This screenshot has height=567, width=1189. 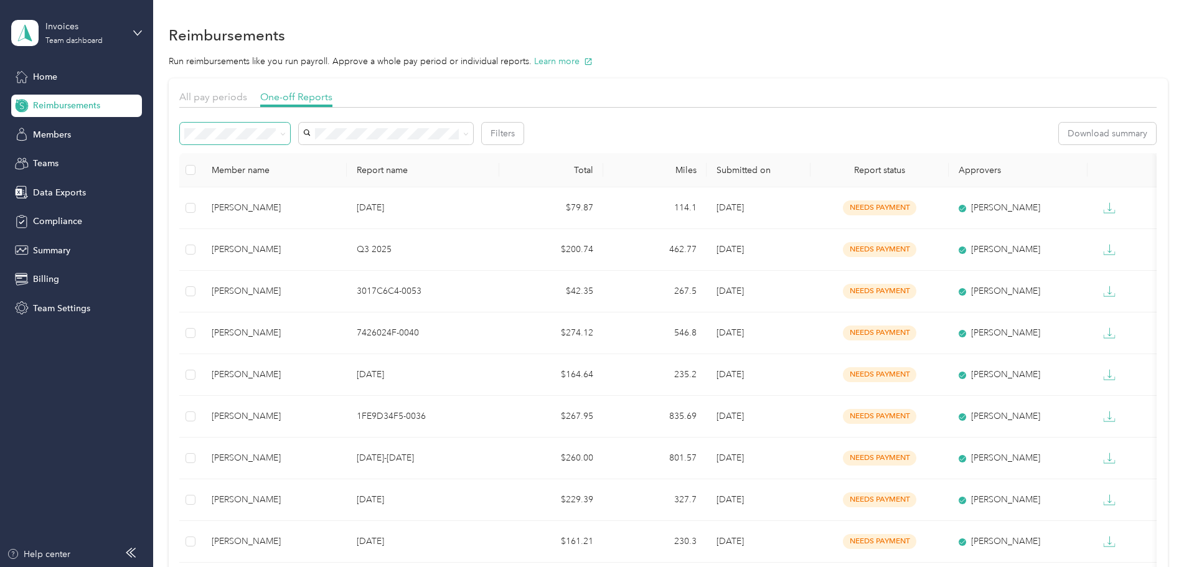 What do you see at coordinates (74, 41) in the screenshot?
I see `div: Team dashboard` at bounding box center [74, 41].